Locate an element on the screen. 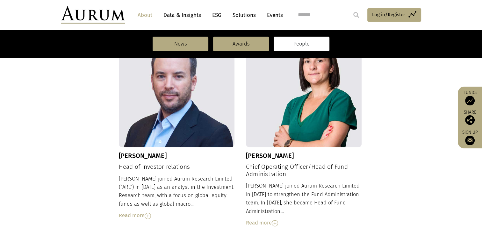 This screenshot has width=482, height=235. a: News is located at coordinates (180, 44).